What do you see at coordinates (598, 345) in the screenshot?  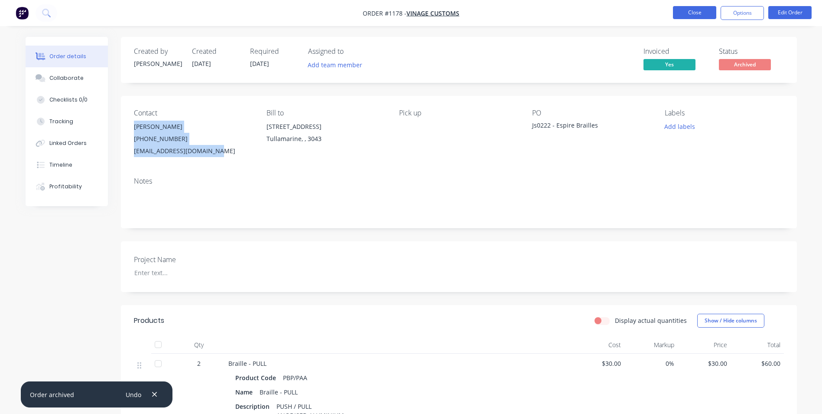 I see `div: Cost` at bounding box center [598, 345].